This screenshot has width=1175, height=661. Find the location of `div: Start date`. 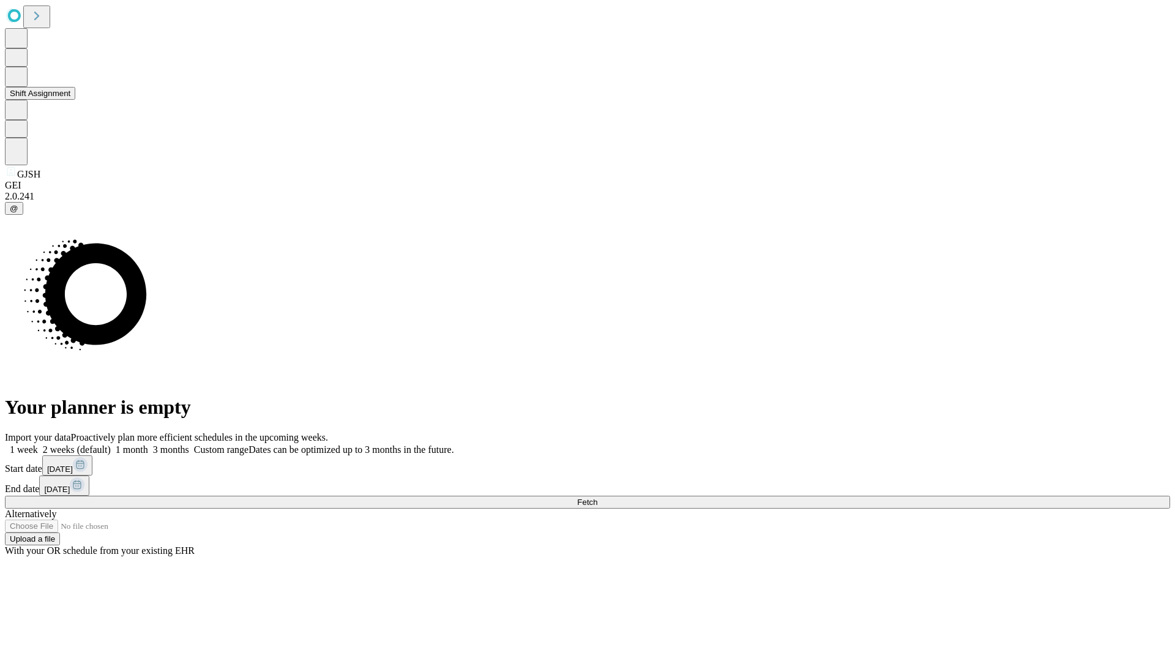

div: Start date is located at coordinates (588, 465).